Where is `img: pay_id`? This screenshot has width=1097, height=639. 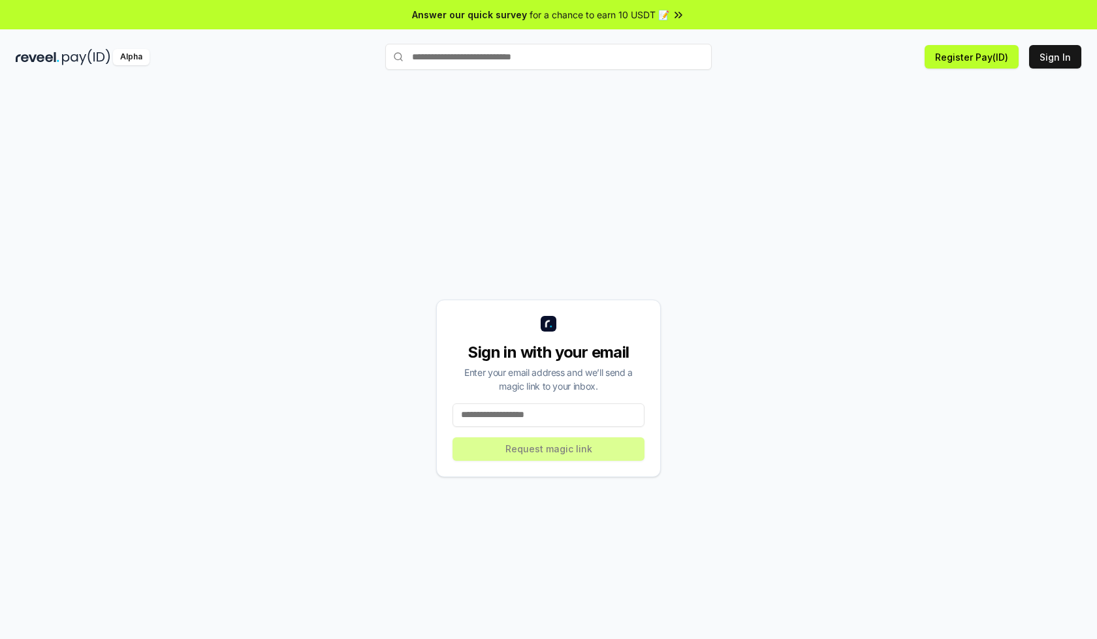 img: pay_id is located at coordinates (86, 57).